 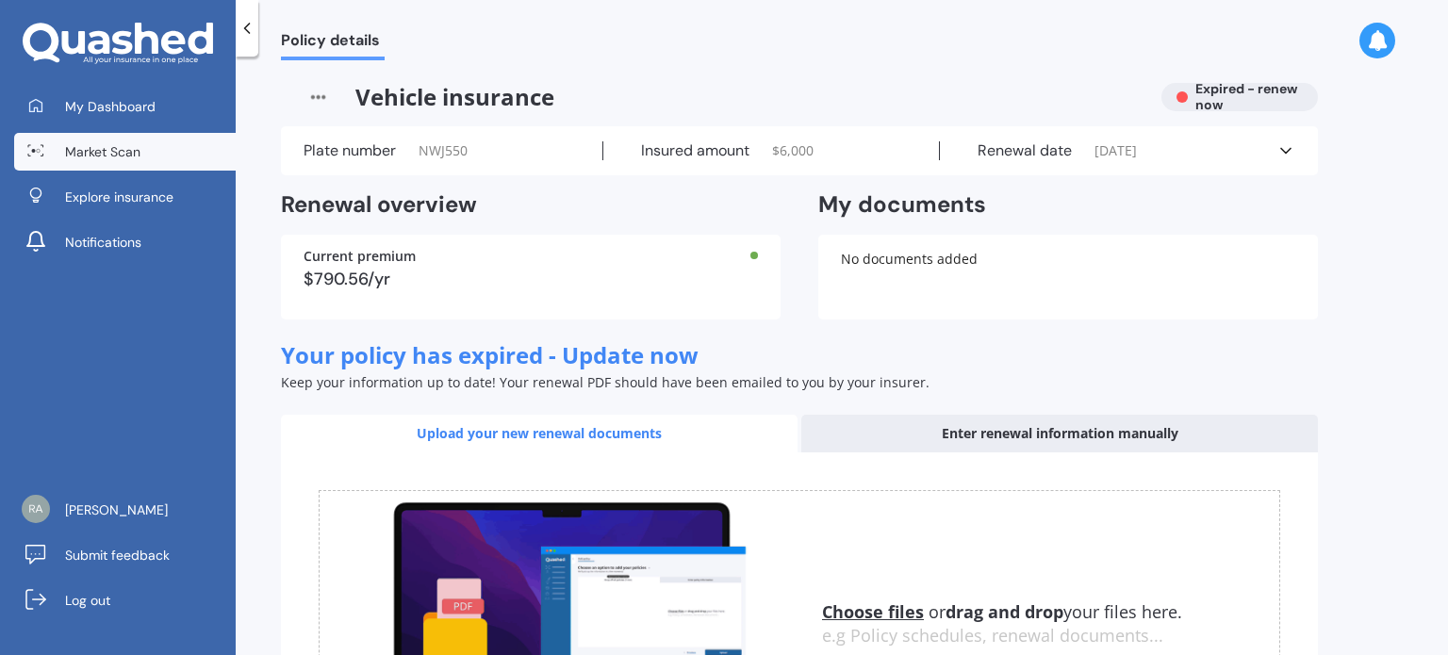 What do you see at coordinates (605, 382) in the screenshot?
I see `span: Keep your information up to date! Your renewal PDF should have been emailed to you by your insurer.` at bounding box center [605, 382].